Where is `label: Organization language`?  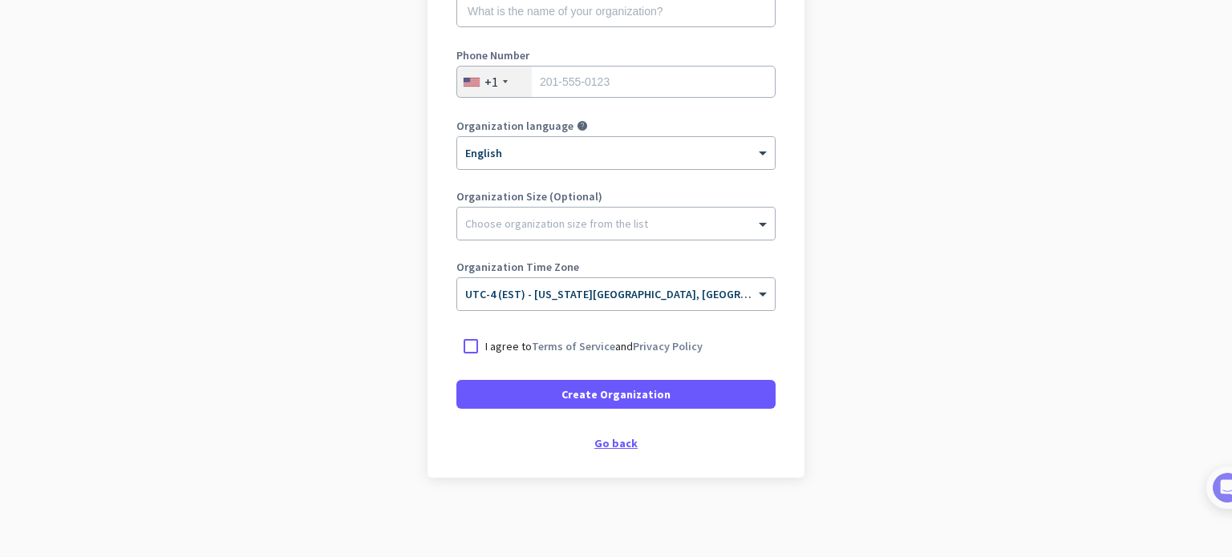
label: Organization language is located at coordinates (515, 126).